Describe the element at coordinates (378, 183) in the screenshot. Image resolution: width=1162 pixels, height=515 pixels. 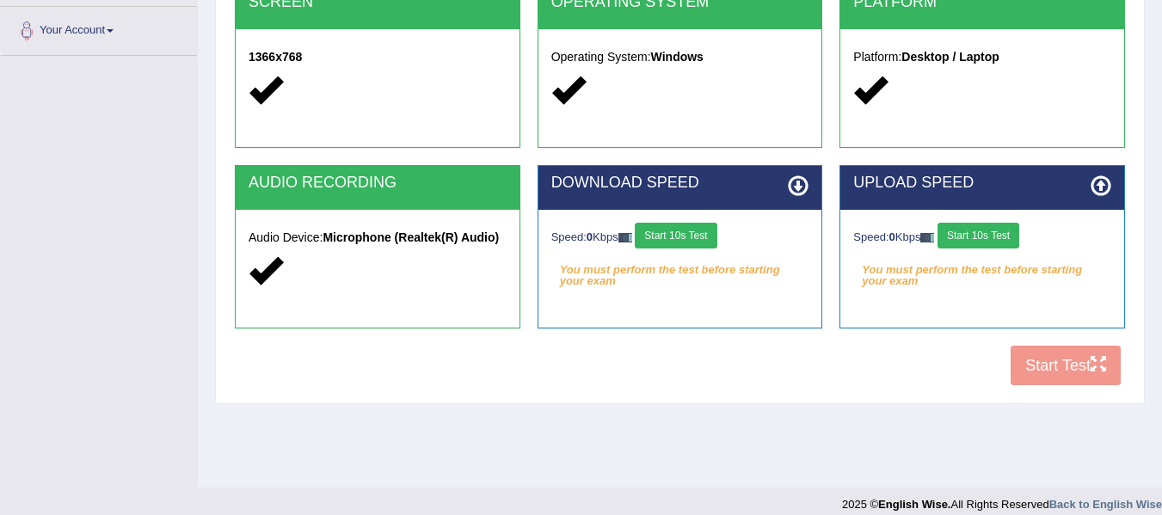
I see `h2: AUDIO RECORDING` at that location.